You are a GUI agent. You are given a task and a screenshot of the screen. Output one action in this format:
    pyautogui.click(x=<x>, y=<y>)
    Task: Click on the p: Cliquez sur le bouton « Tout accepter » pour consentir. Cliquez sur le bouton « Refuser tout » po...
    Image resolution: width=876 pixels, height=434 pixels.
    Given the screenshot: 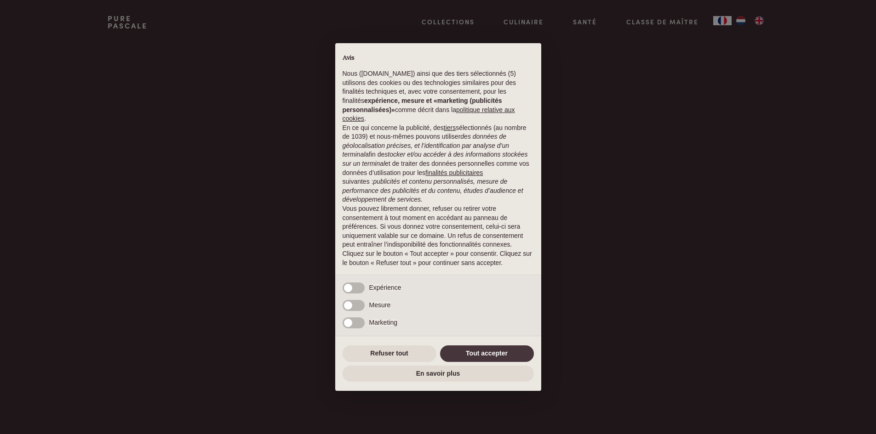 What is the action you would take?
    pyautogui.click(x=438, y=258)
    